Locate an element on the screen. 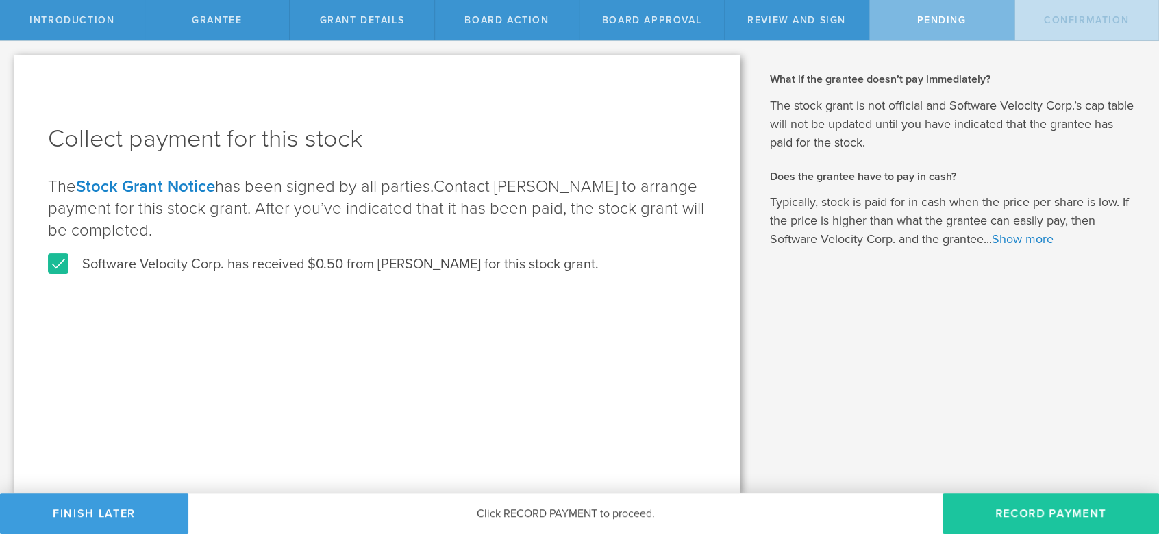  a: Stock Grant Notice is located at coordinates (145, 186).